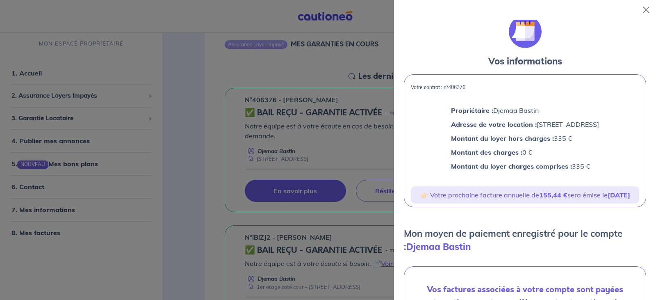 This screenshot has width=656, height=300. I want to click on p: Votre contrat : n°406376, so click(524, 87).